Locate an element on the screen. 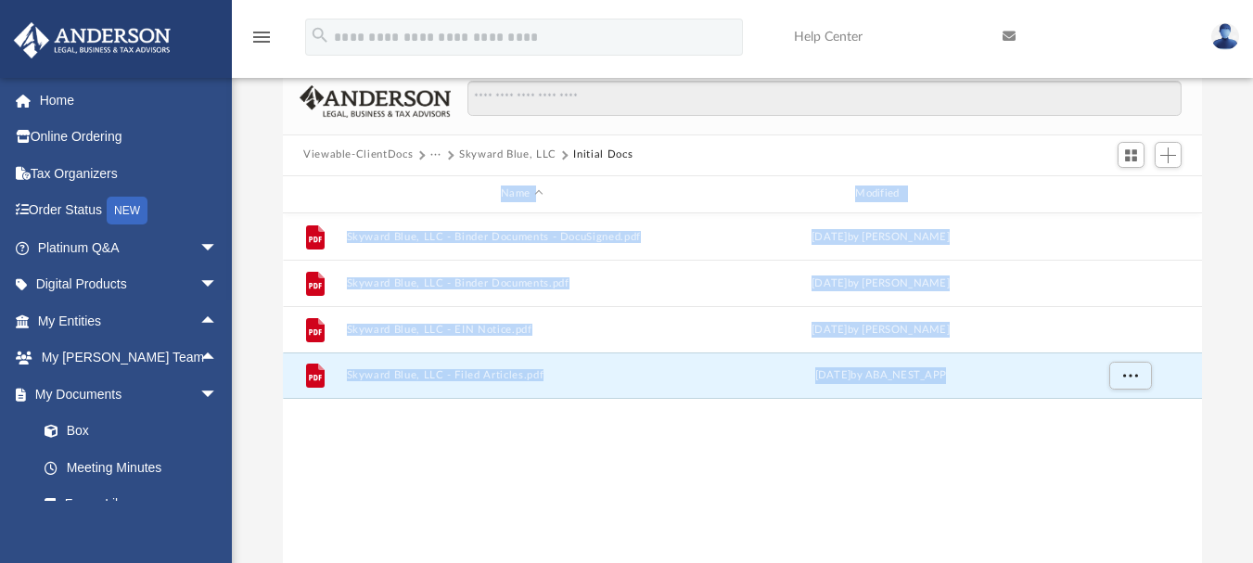 This screenshot has height=563, width=1253. button: Skyward Blue, LLC - Filed Articles.pdf is located at coordinates (522, 375).